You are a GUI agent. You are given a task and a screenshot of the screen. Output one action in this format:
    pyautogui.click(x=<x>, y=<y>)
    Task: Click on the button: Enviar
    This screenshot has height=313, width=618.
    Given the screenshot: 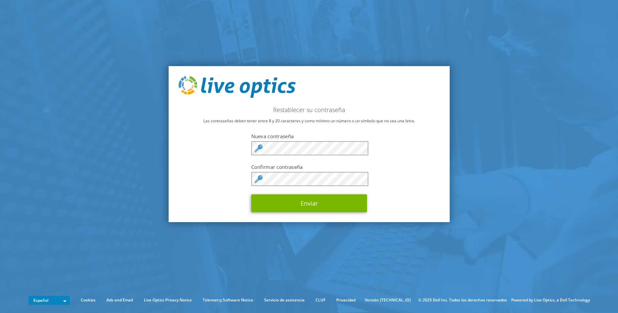 What is the action you would take?
    pyautogui.click(x=309, y=203)
    